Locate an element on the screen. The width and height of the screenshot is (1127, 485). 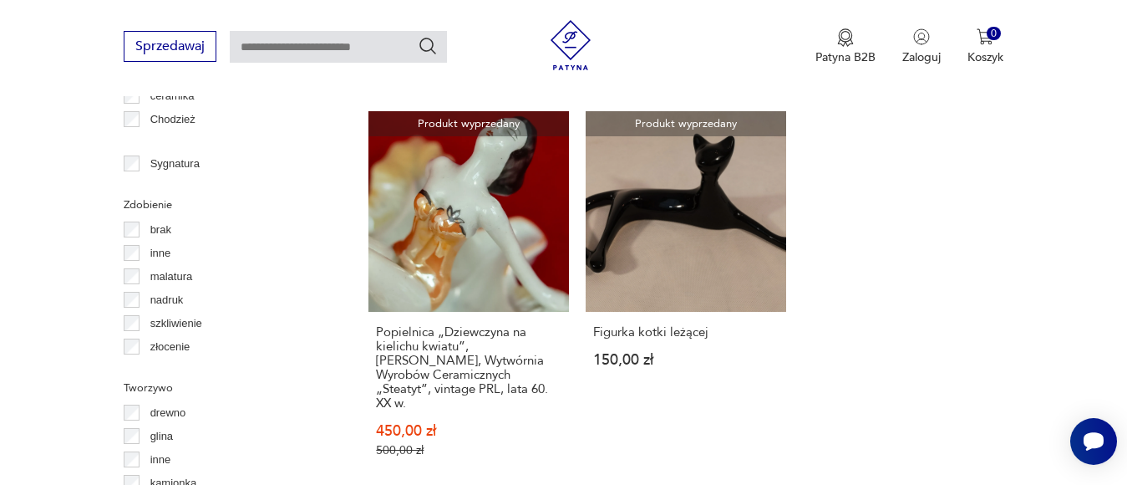
div: 0 is located at coordinates (993, 33).